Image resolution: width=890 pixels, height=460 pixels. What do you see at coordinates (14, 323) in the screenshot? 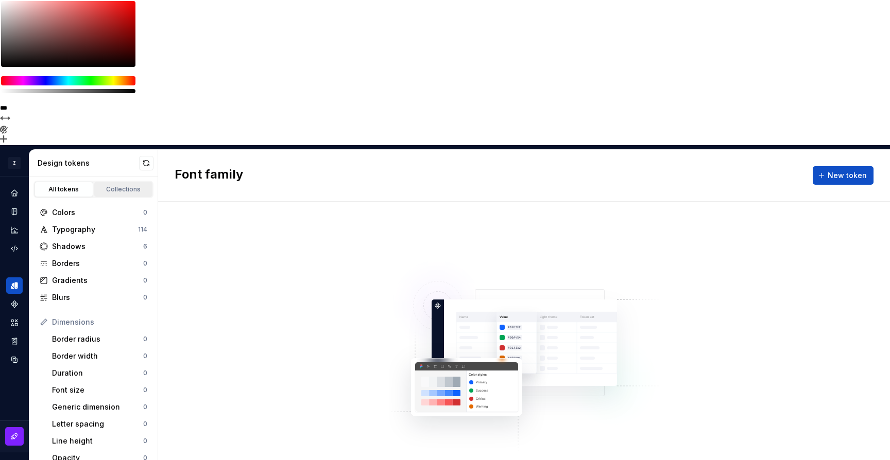
I see `a: Assets` at bounding box center [14, 323].